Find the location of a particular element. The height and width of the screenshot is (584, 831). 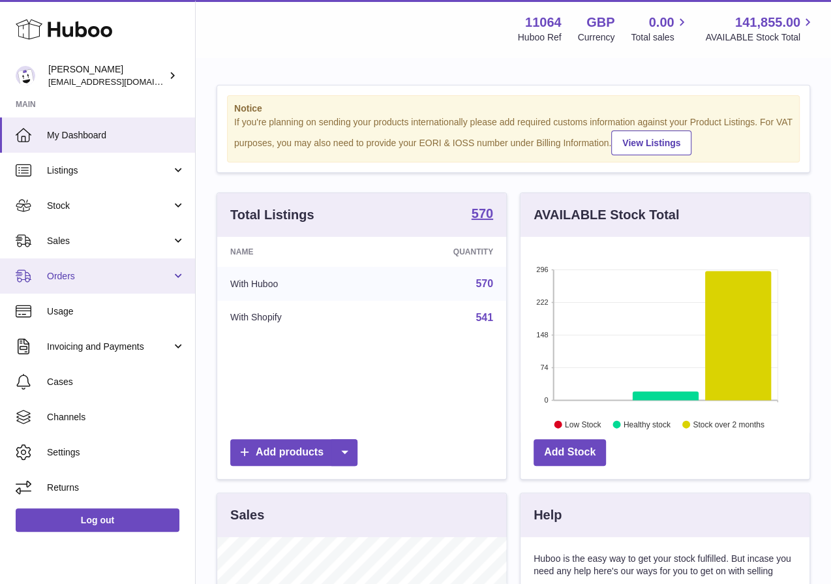

a: 0.00 Total sales is located at coordinates (660, 29).